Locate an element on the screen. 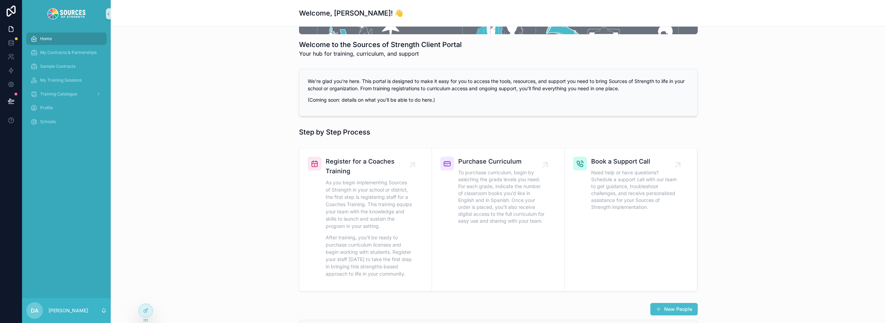 The width and height of the screenshot is (886, 323). div: scrollable content is located at coordinates (66, 82).